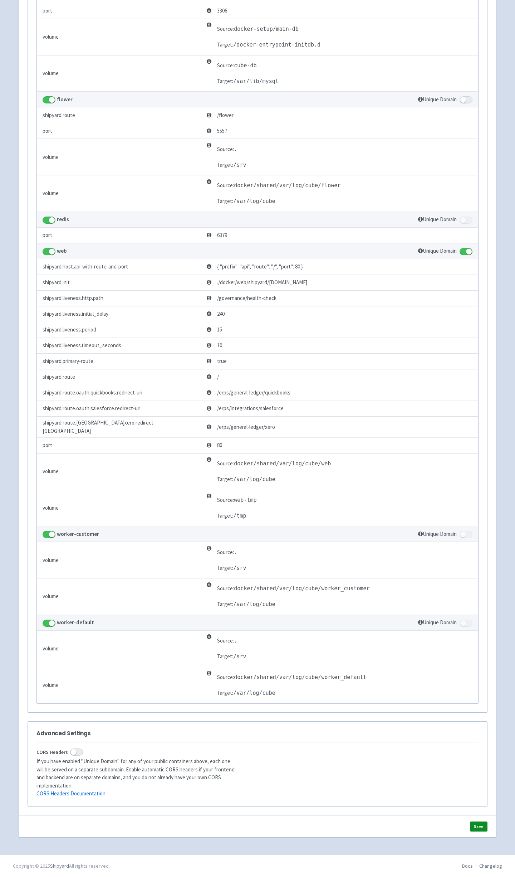 The width and height of the screenshot is (515, 877). What do you see at coordinates (217, 361) in the screenshot?
I see `span: true` at bounding box center [217, 361].